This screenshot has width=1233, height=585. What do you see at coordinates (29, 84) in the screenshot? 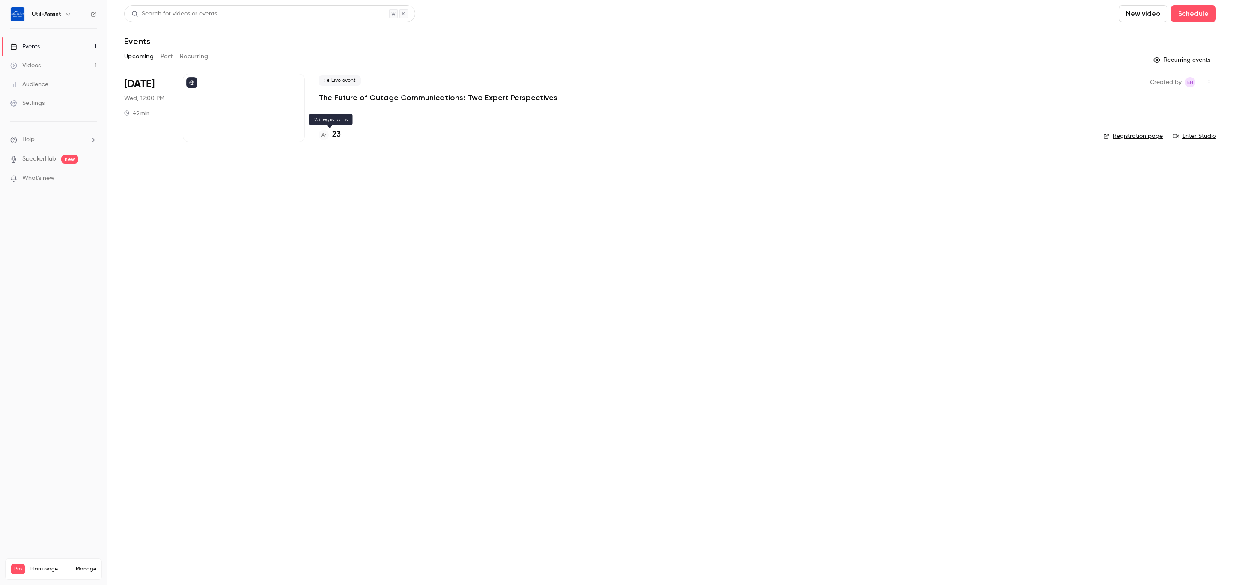
I see `div: Audience` at bounding box center [29, 84].